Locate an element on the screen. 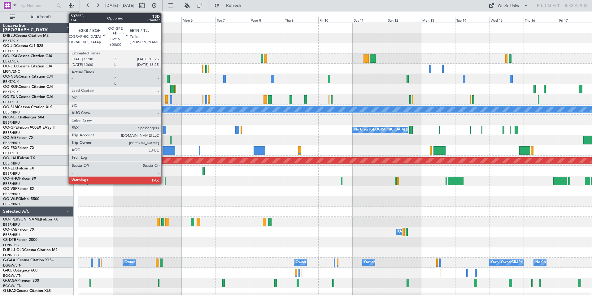 The image size is (592, 295). div: Thu 16 is located at coordinates (541, 20).